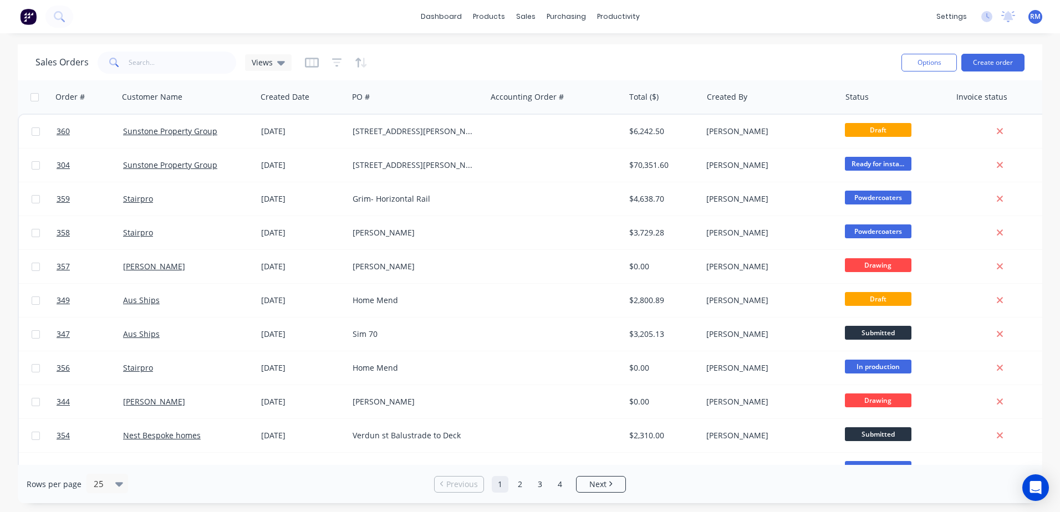 This screenshot has width=1060, height=512. What do you see at coordinates (661, 165) in the screenshot?
I see `div: $70,351.60` at bounding box center [661, 165].